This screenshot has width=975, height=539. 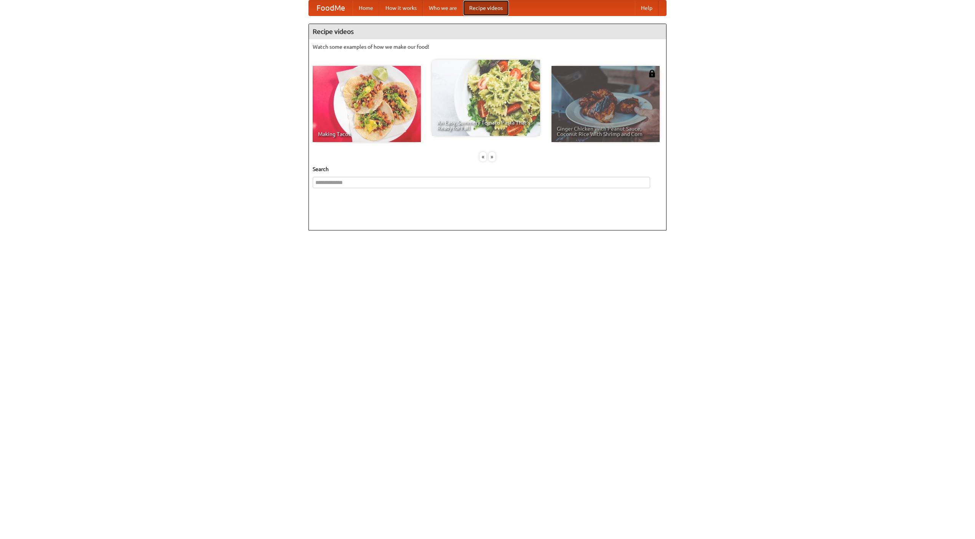 What do you see at coordinates (487, 32) in the screenshot?
I see `h4: Recipe videos` at bounding box center [487, 32].